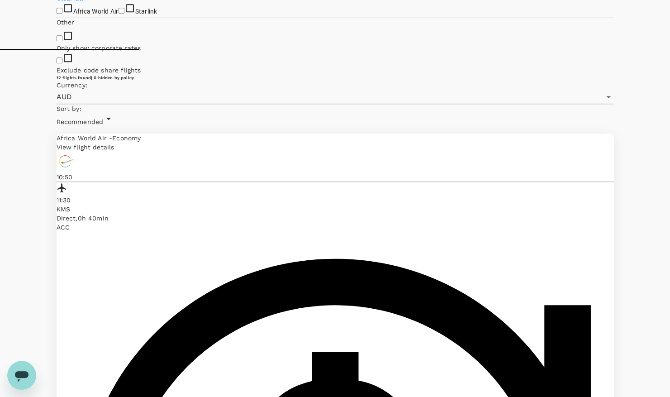 The image size is (670, 397). Describe the element at coordinates (121, 10) in the screenshot. I see `input: Starlink` at that location.